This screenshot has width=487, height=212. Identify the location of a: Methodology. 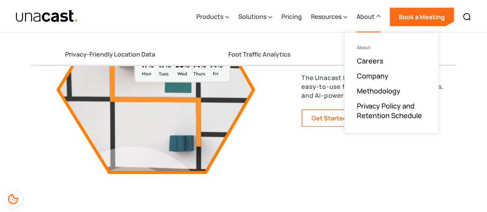
(378, 91).